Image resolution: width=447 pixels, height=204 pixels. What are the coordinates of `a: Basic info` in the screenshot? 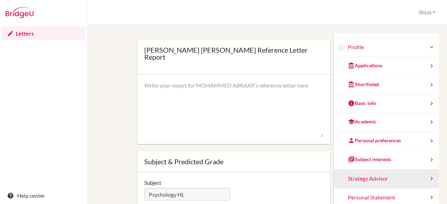 It's located at (387, 104).